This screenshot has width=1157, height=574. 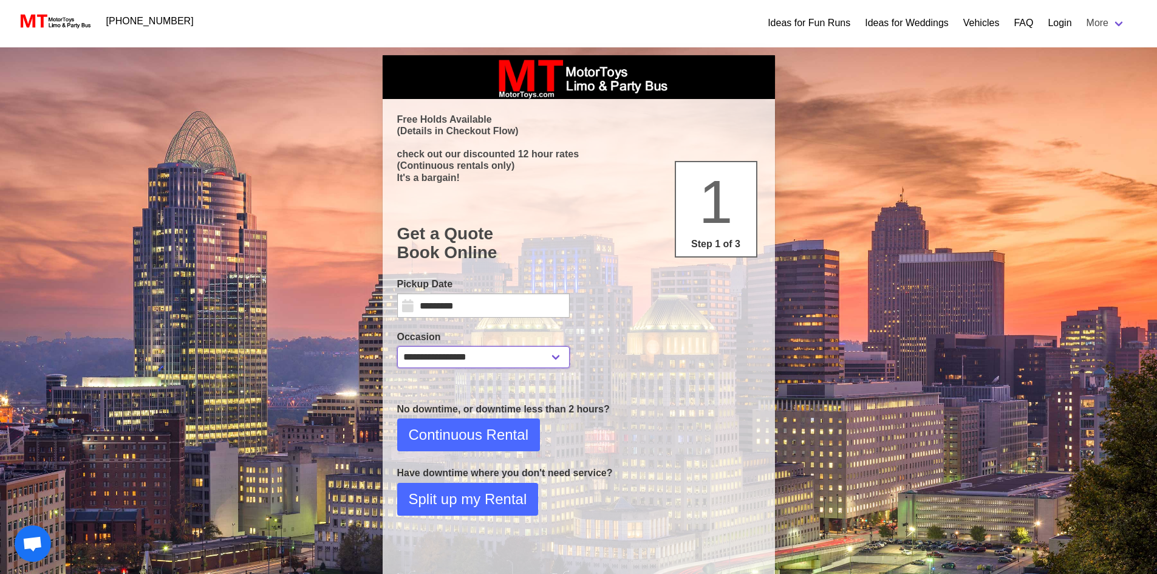 What do you see at coordinates (579, 154) in the screenshot?
I see `p: check out our discounted 12 hour rates` at bounding box center [579, 154].